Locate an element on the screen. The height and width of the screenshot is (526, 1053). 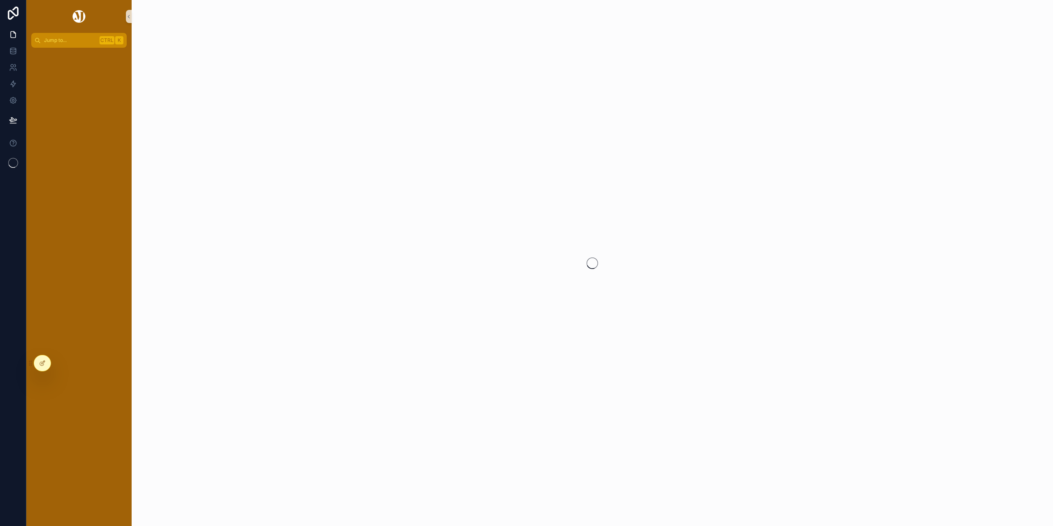
img: App logo is located at coordinates (79, 16).